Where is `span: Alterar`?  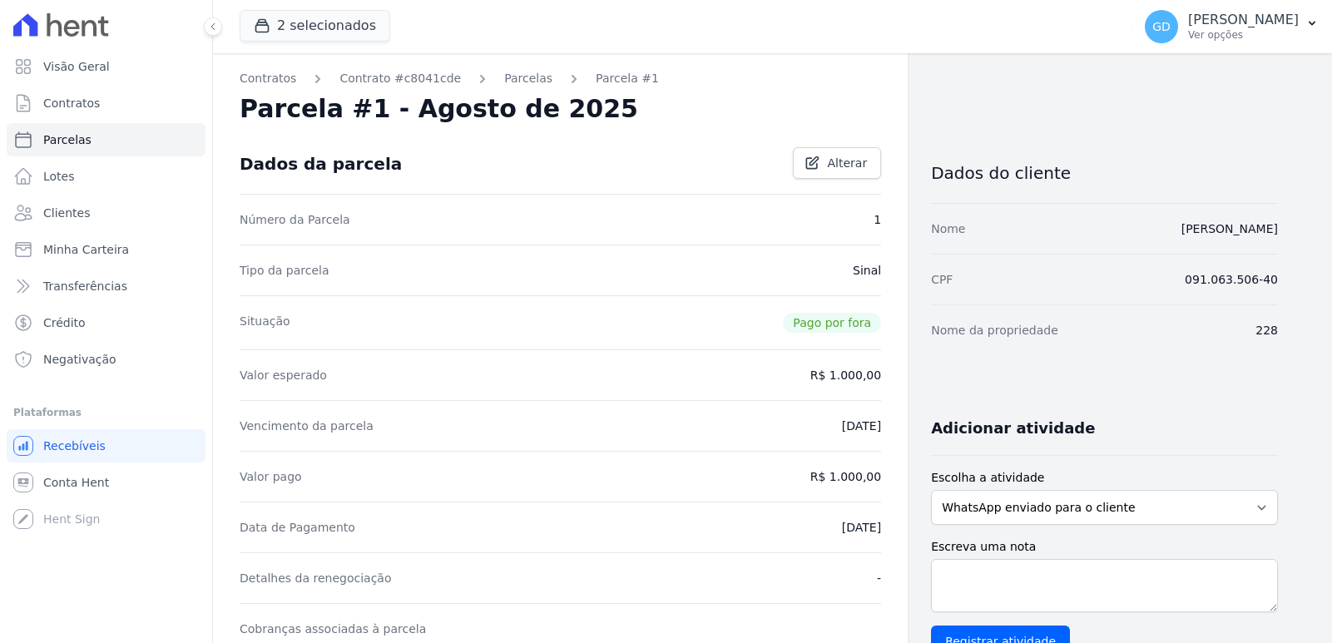 span: Alterar is located at coordinates (847, 163).